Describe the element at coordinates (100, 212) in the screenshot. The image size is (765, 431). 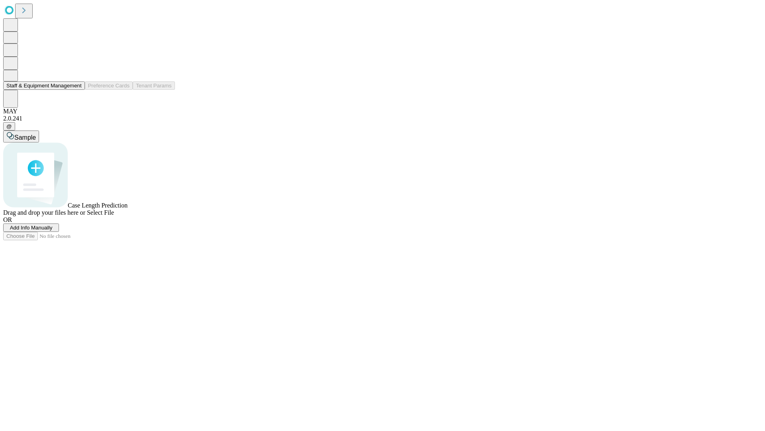
I see `span: Select File` at that location.